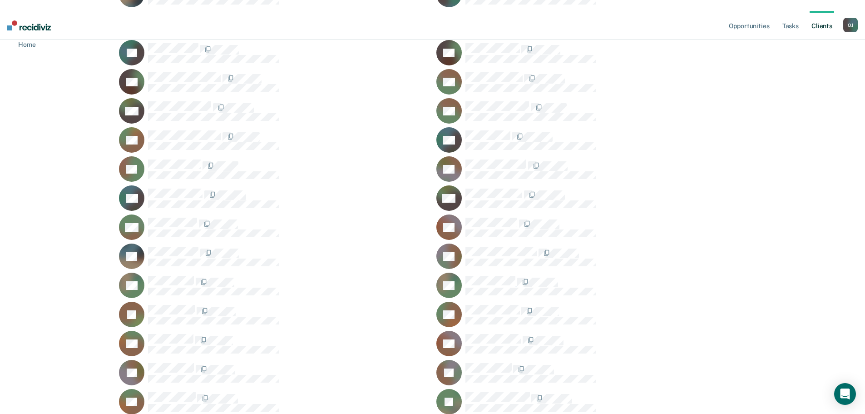 Image resolution: width=865 pixels, height=414 pixels. What do you see at coordinates (23, 44) in the screenshot?
I see `a: Home` at bounding box center [23, 44].